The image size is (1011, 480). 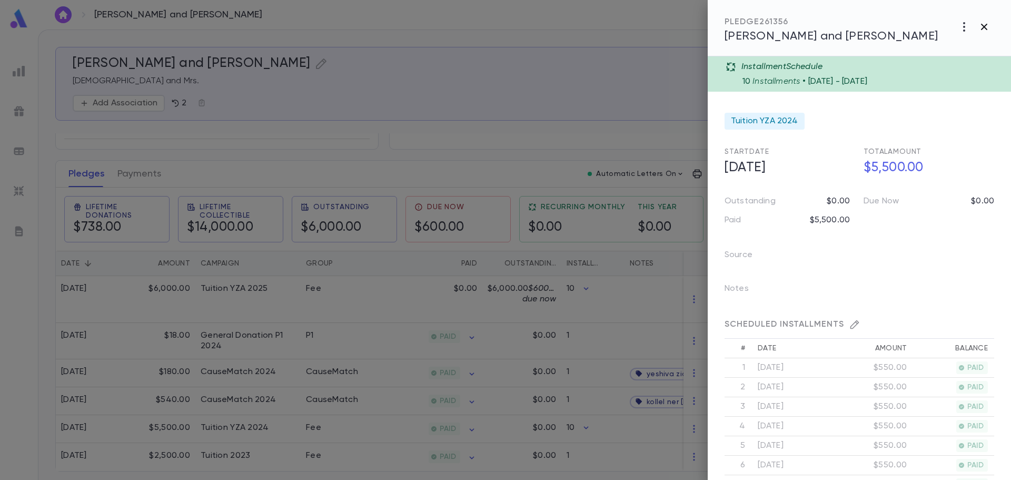 What do you see at coordinates (750, 201) in the screenshot?
I see `p: Outstanding` at bounding box center [750, 201].